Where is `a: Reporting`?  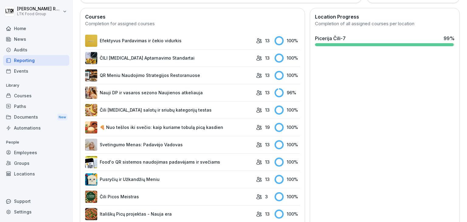 a: Reporting is located at coordinates (36, 60).